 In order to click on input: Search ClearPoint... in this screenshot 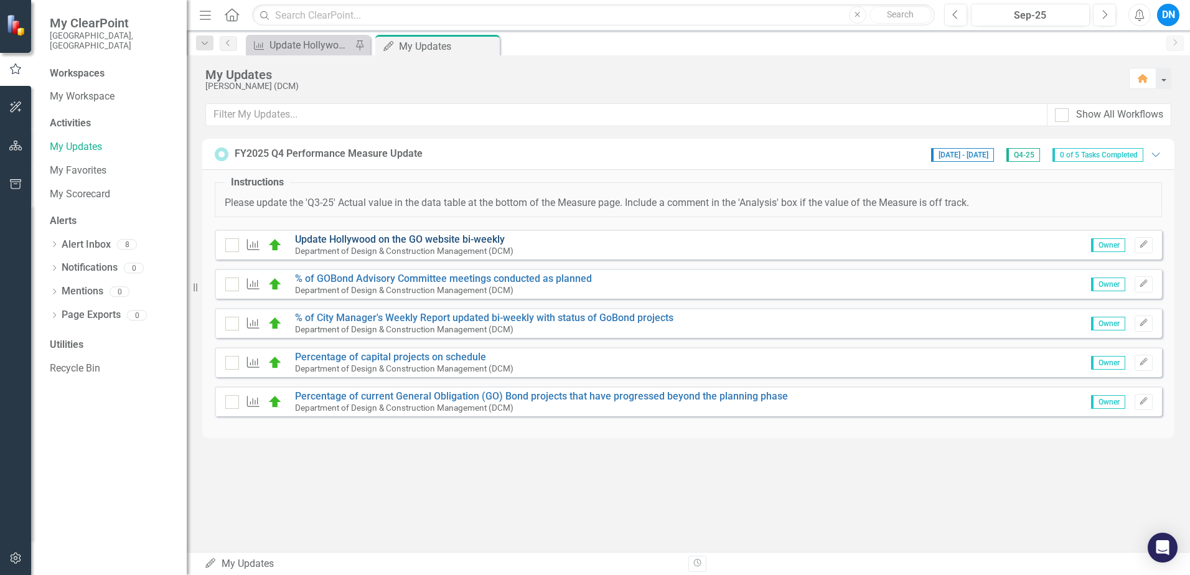, I will do `click(593, 15)`.